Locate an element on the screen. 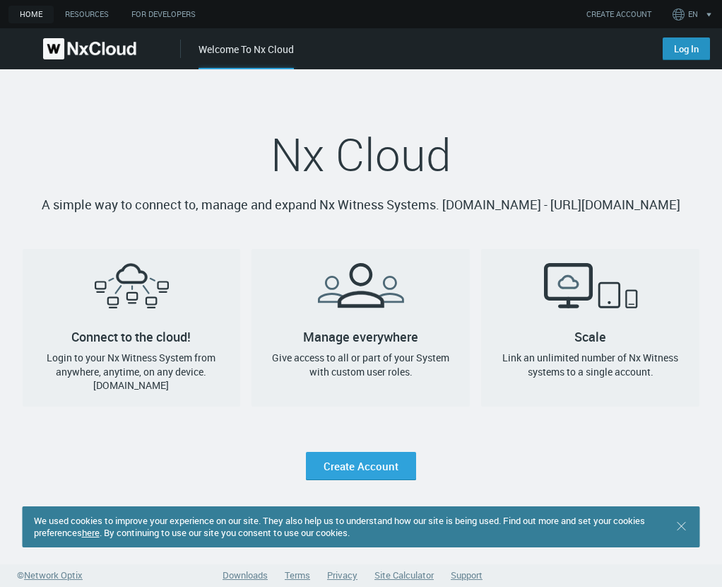  span: EN is located at coordinates (693, 14).